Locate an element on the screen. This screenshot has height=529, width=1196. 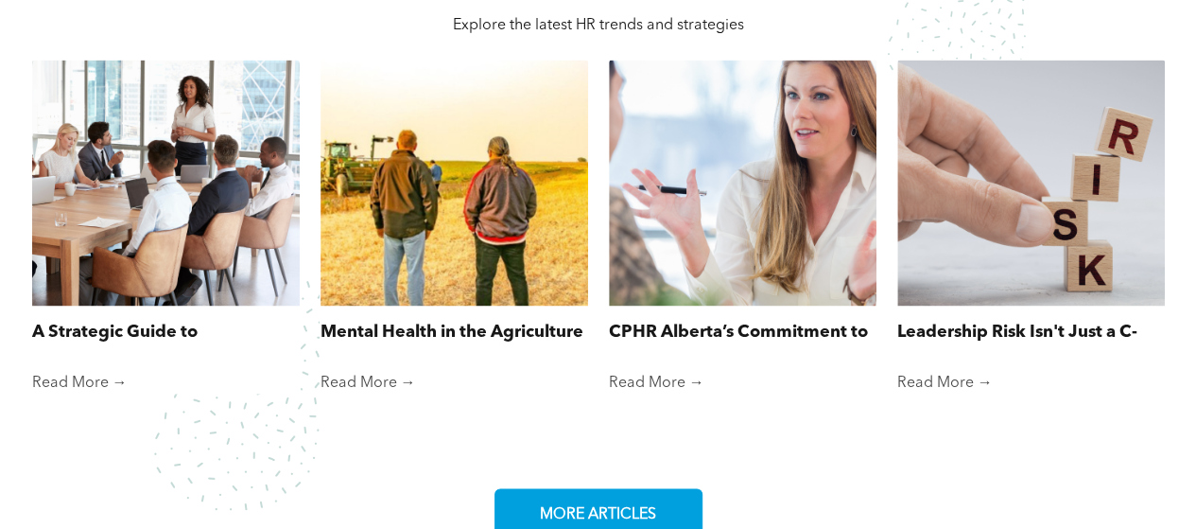
span: Explore the latest HR trends and strategies is located at coordinates (599, 26).